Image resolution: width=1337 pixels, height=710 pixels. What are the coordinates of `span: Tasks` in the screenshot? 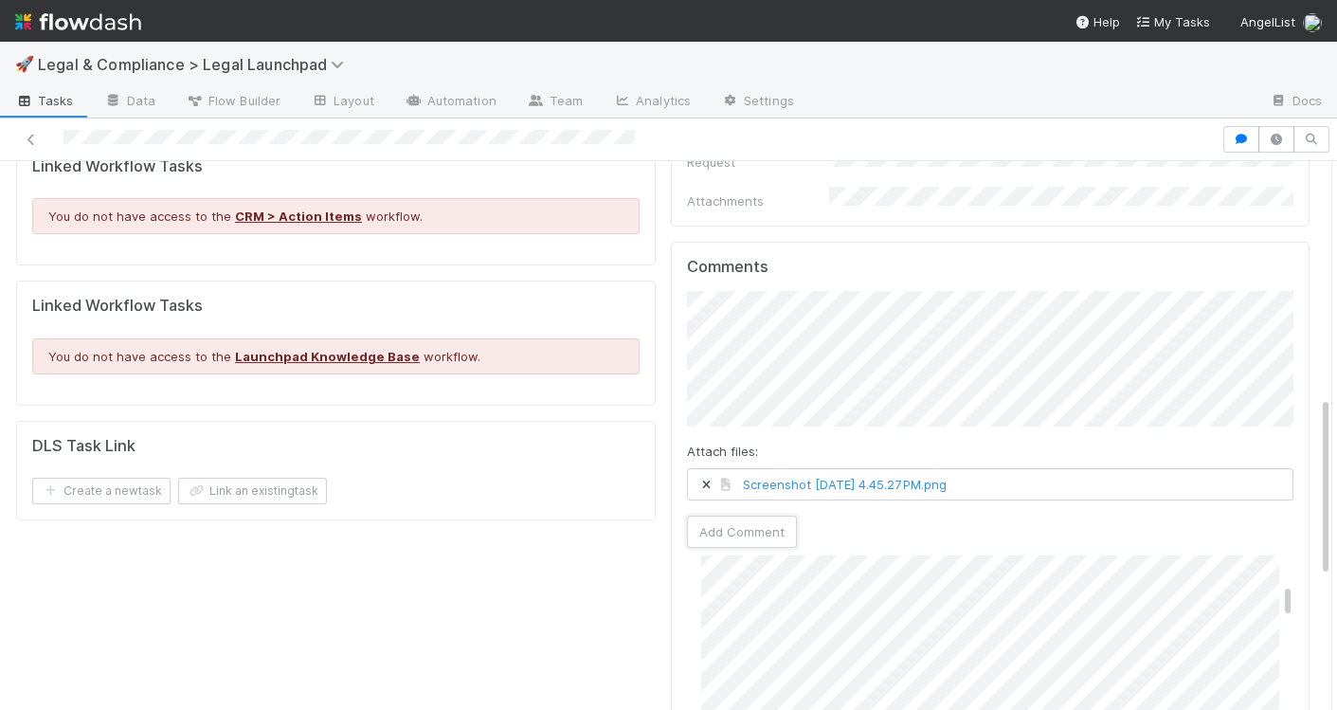 It's located at (45, 100).